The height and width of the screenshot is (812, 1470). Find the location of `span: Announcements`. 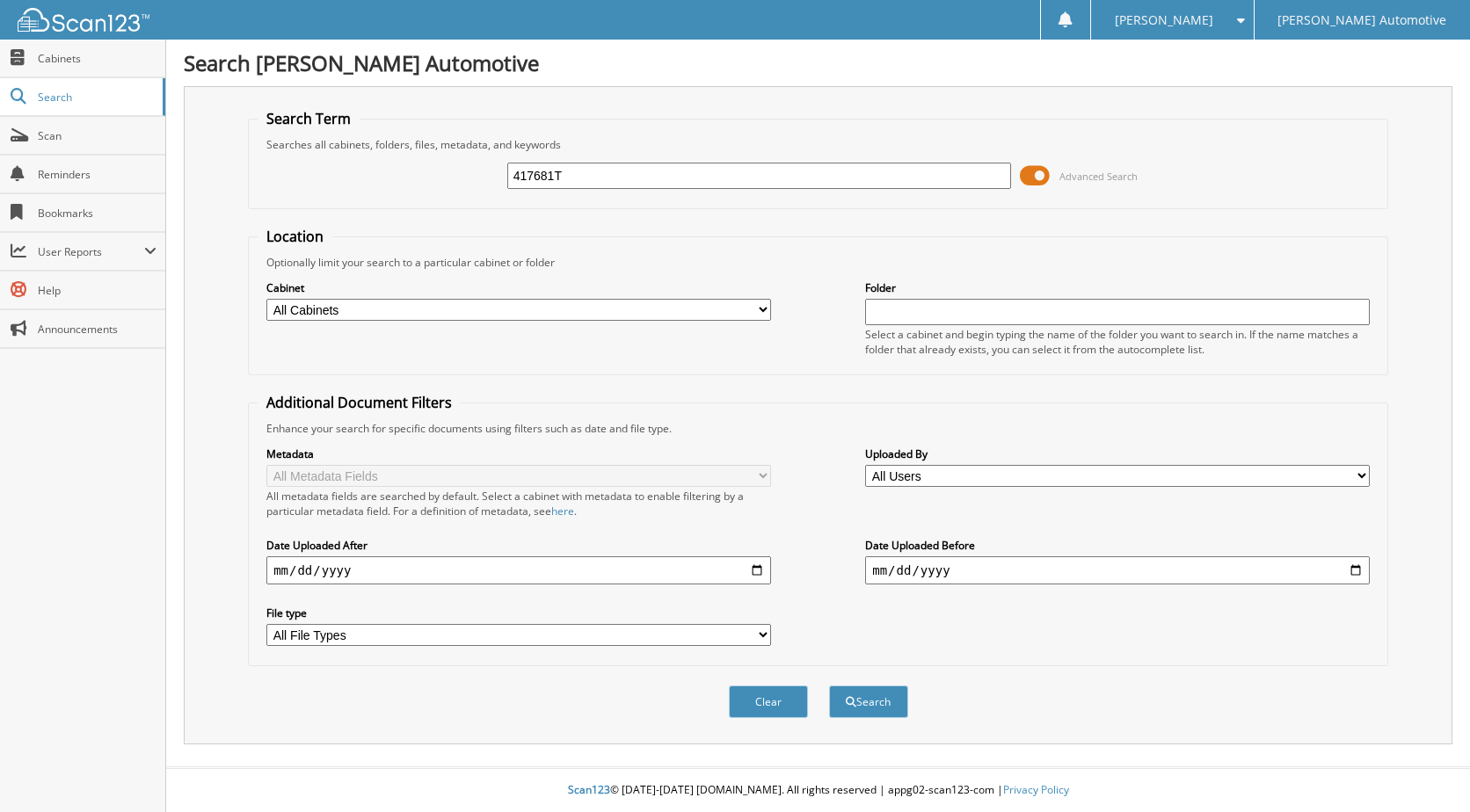

span: Announcements is located at coordinates (97, 329).